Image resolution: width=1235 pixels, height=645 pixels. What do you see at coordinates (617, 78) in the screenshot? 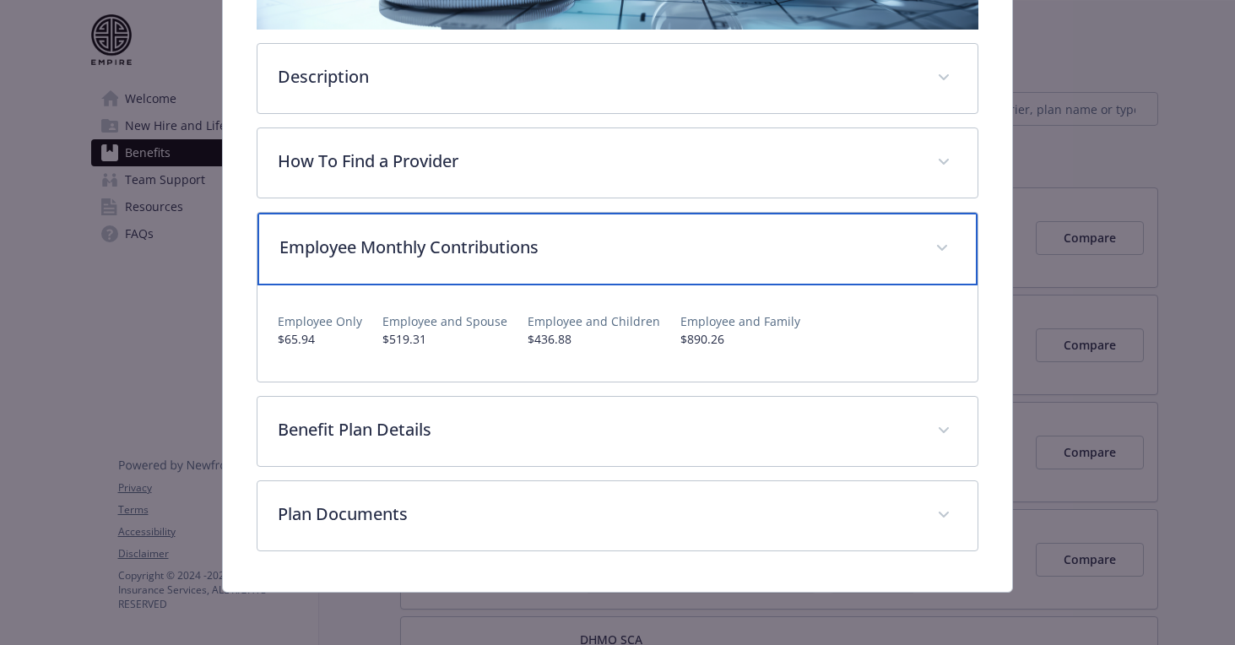
I see `div: Description` at bounding box center [617, 78].